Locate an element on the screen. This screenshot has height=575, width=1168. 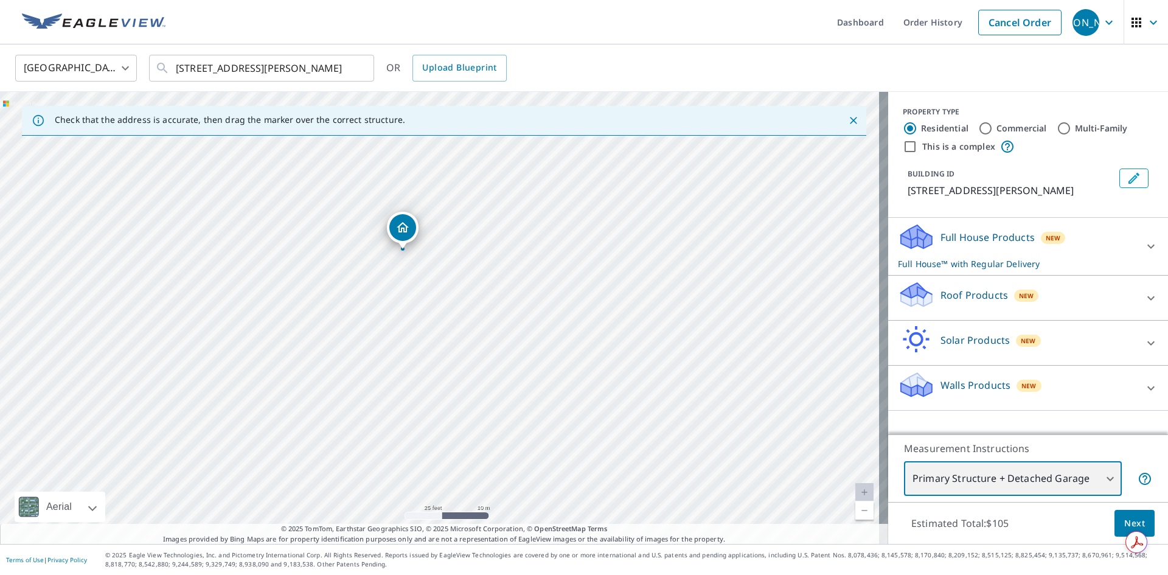
div: PROPERTY TYPE is located at coordinates (1028, 112).